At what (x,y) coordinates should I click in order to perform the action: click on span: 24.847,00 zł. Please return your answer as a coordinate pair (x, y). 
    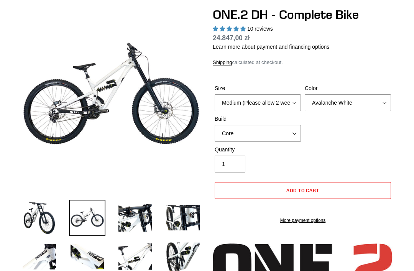
    Looking at the image, I should click on (231, 38).